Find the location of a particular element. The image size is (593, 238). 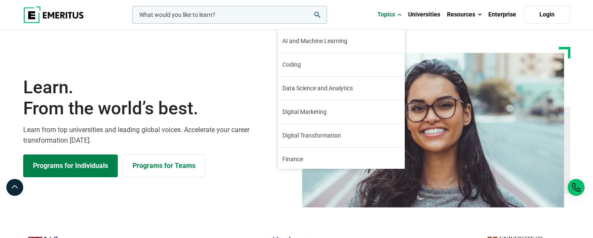

a: Data Science and Analytics is located at coordinates (341, 88).